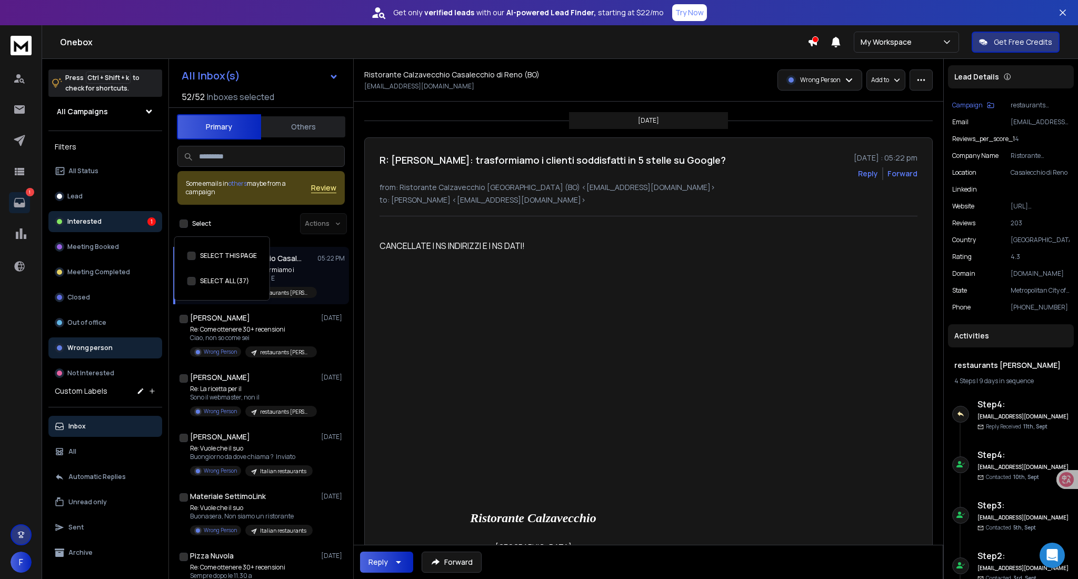 The width and height of the screenshot is (1078, 579). What do you see at coordinates (219, 127) in the screenshot?
I see `button: Primary` at bounding box center [219, 127].